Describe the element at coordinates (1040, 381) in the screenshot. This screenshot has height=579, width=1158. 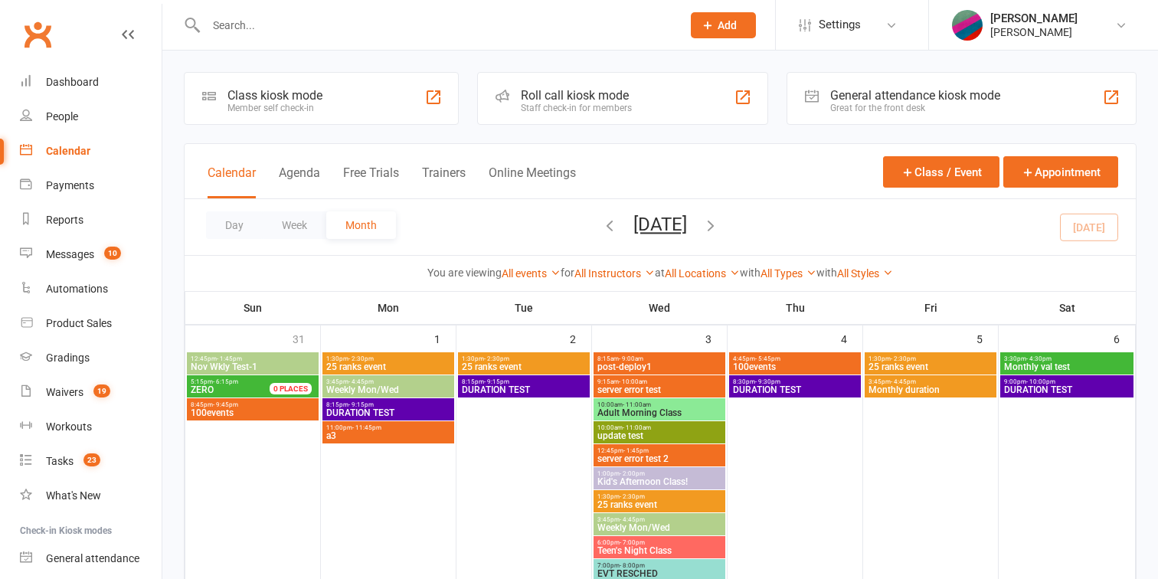
I see `span: - 10:00pm` at that location.